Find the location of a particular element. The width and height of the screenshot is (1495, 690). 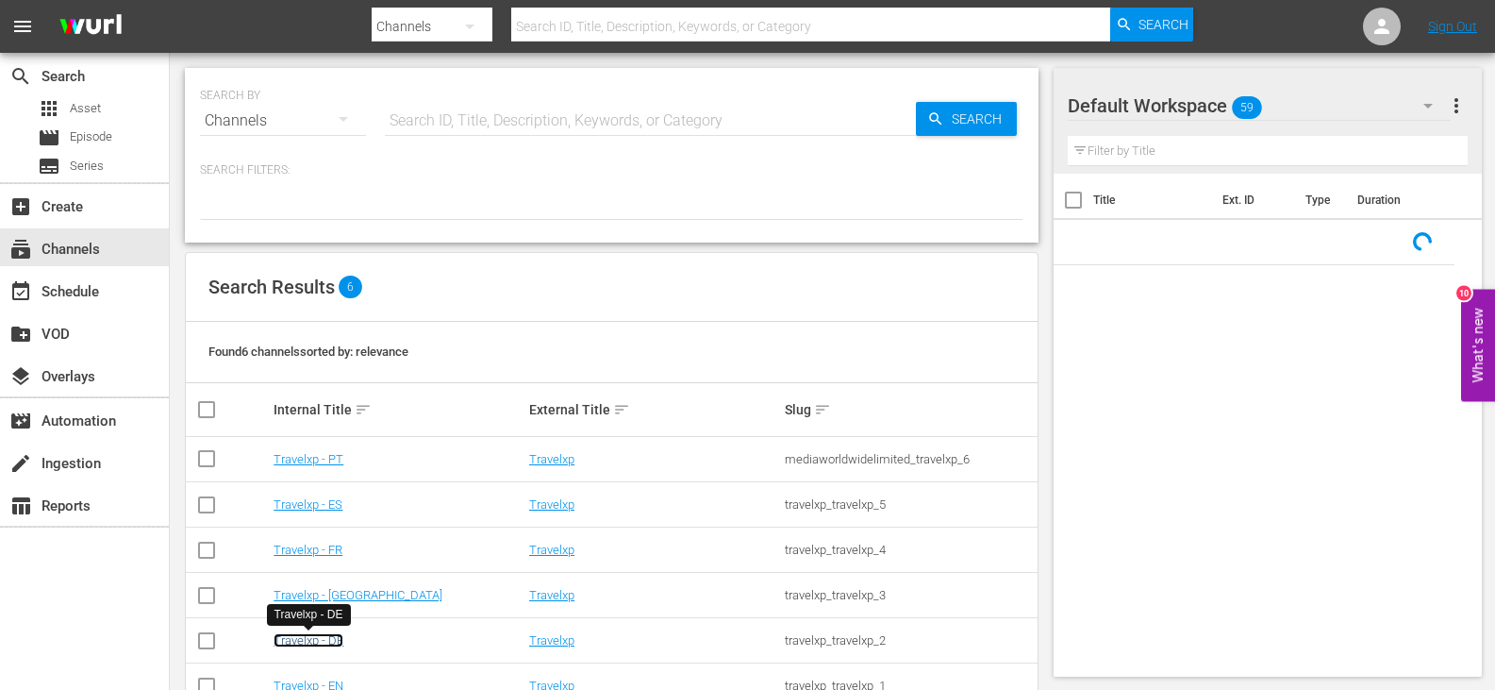

span: Reports is located at coordinates (21, 506).